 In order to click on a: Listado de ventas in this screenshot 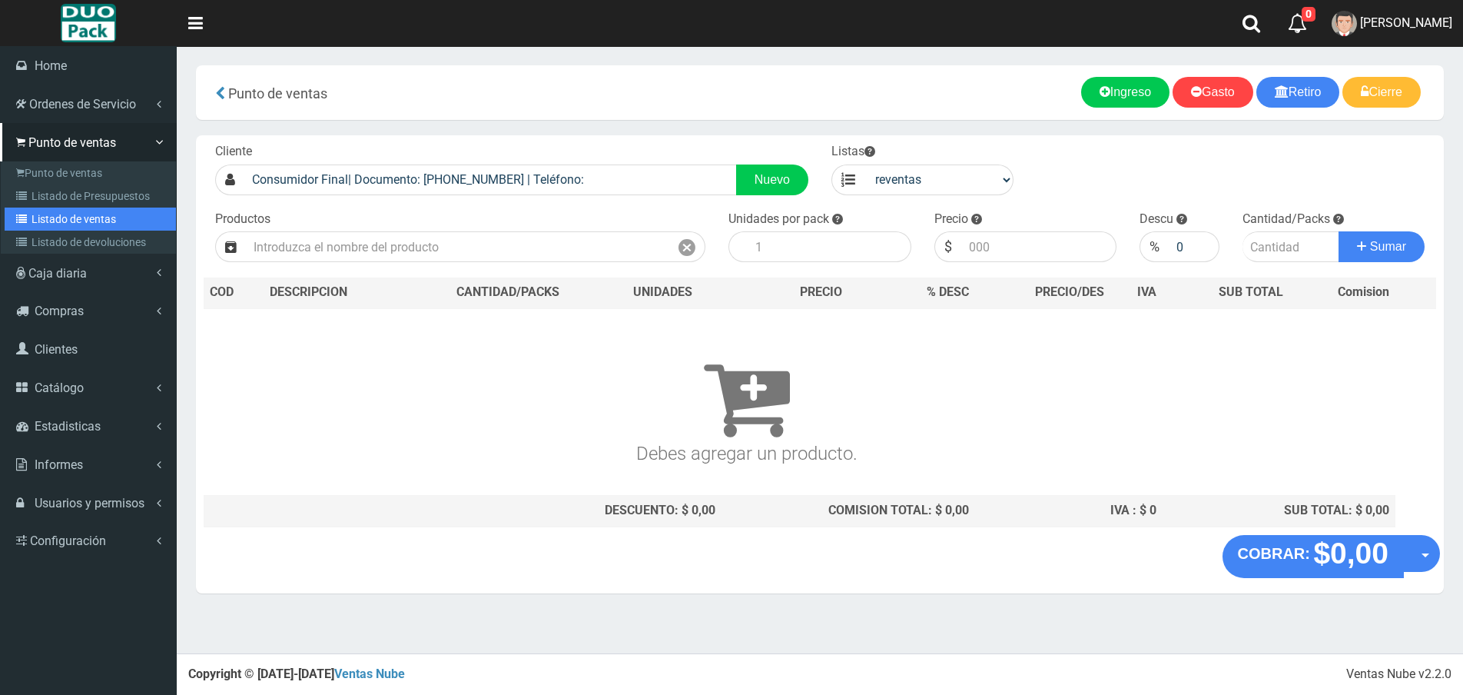, I will do `click(90, 219)`.